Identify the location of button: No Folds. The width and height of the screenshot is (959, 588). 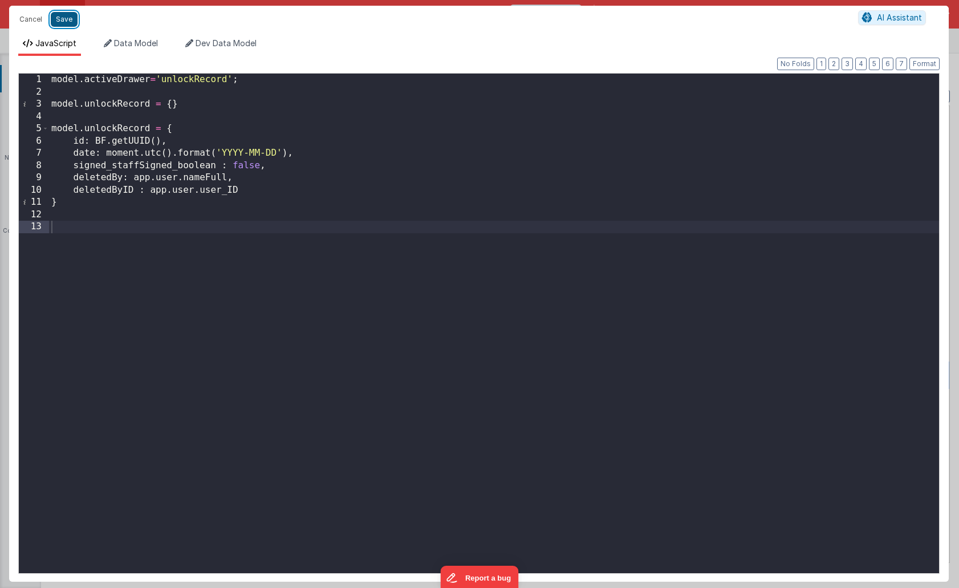
(796, 64).